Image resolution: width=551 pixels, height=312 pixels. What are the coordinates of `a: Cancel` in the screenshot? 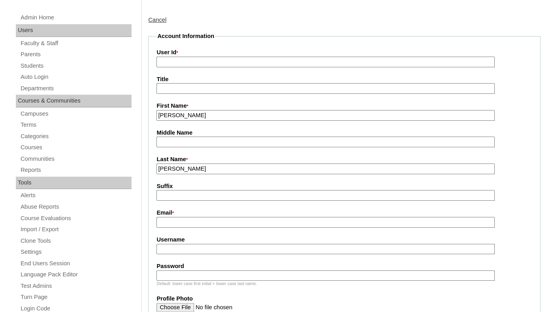 It's located at (157, 20).